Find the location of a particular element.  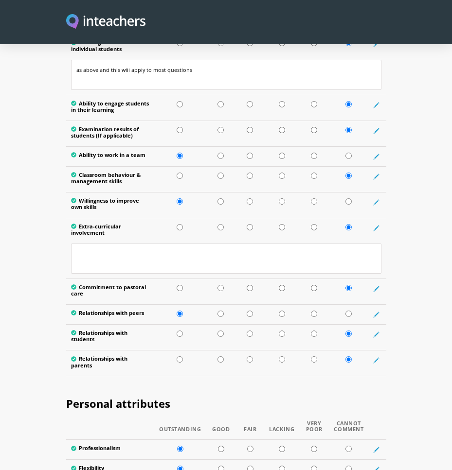

label: Relationships with parents is located at coordinates (110, 363).